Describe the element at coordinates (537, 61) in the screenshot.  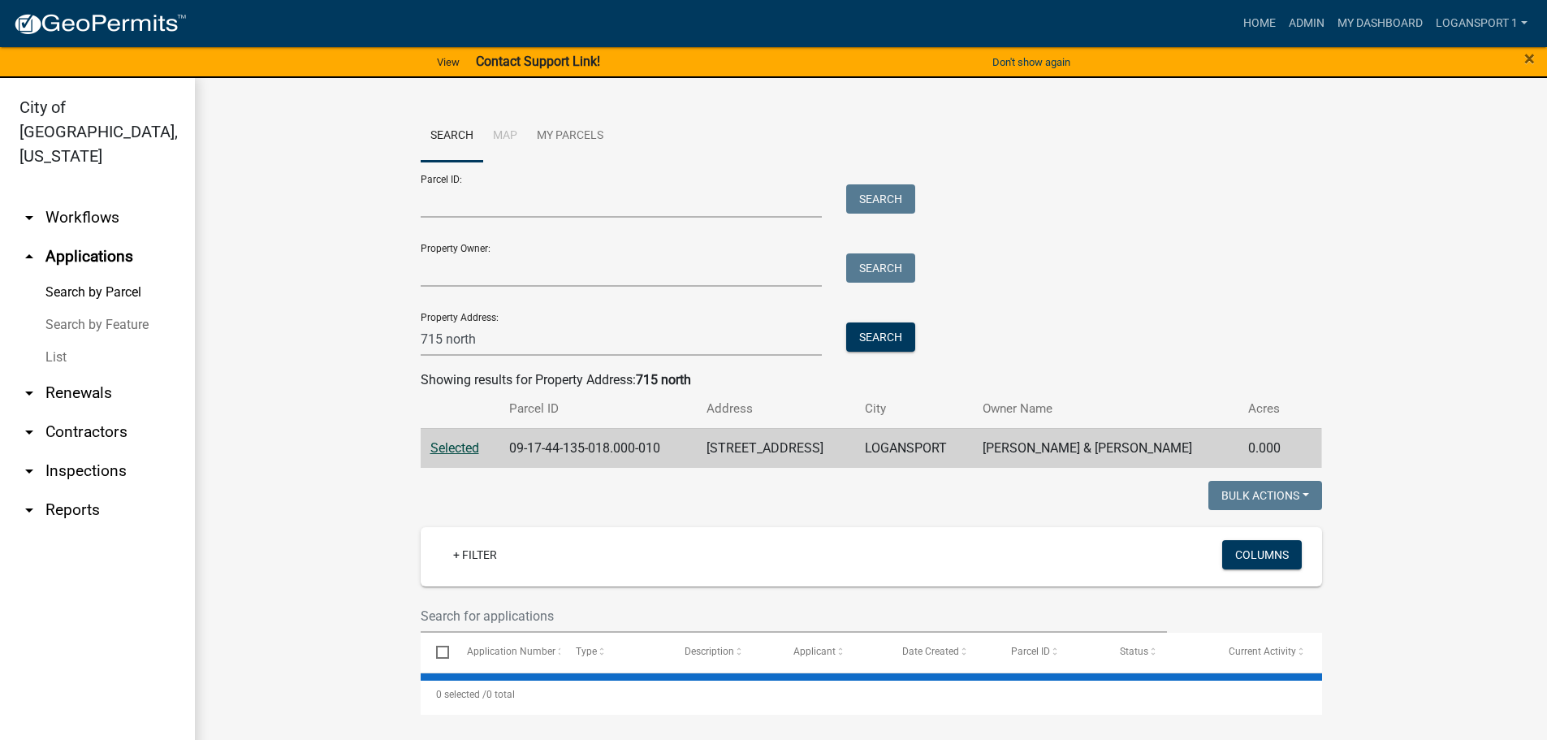
I see `strong: Contact Support Link!` at that location.